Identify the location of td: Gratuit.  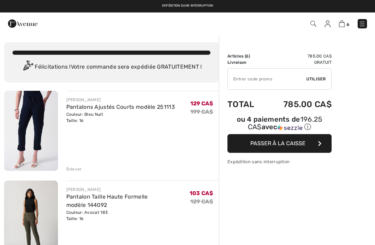
(298, 62).